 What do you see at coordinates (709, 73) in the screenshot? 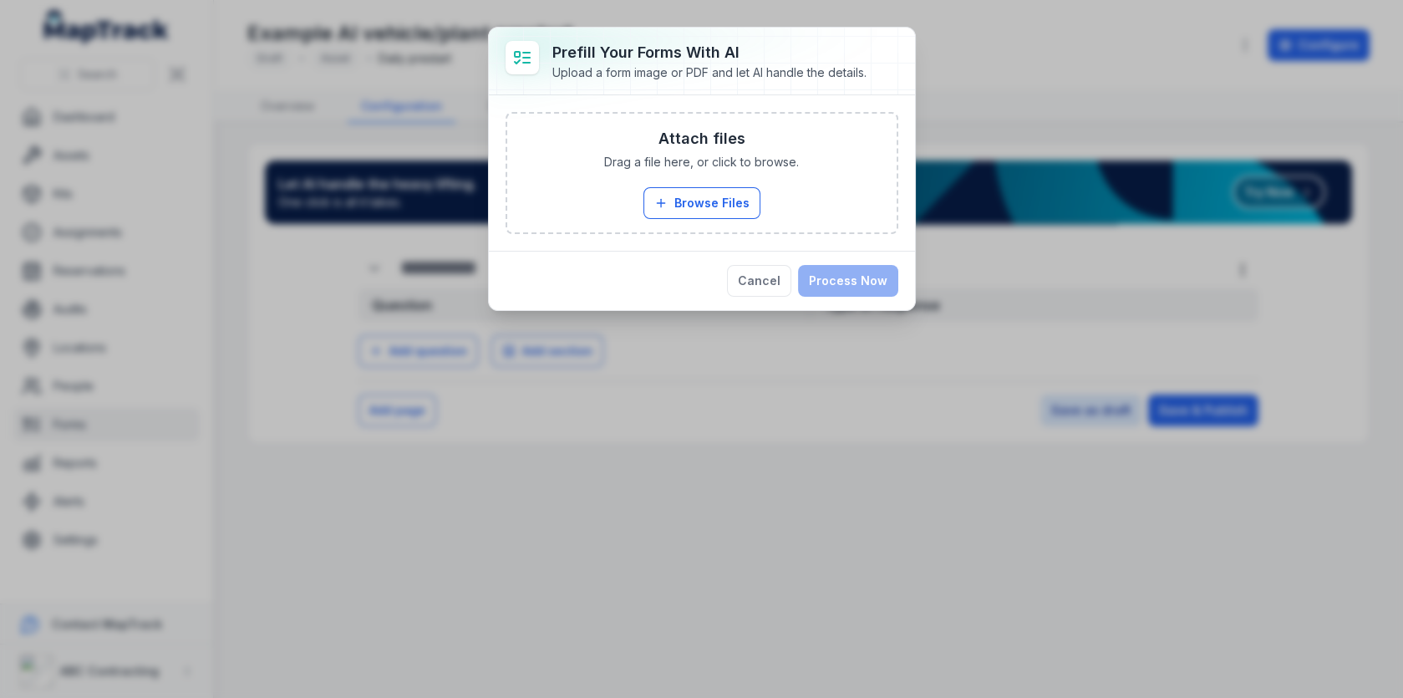
I see `div: Upload a form image or PDF and let AI handle the details.` at bounding box center [709, 73].